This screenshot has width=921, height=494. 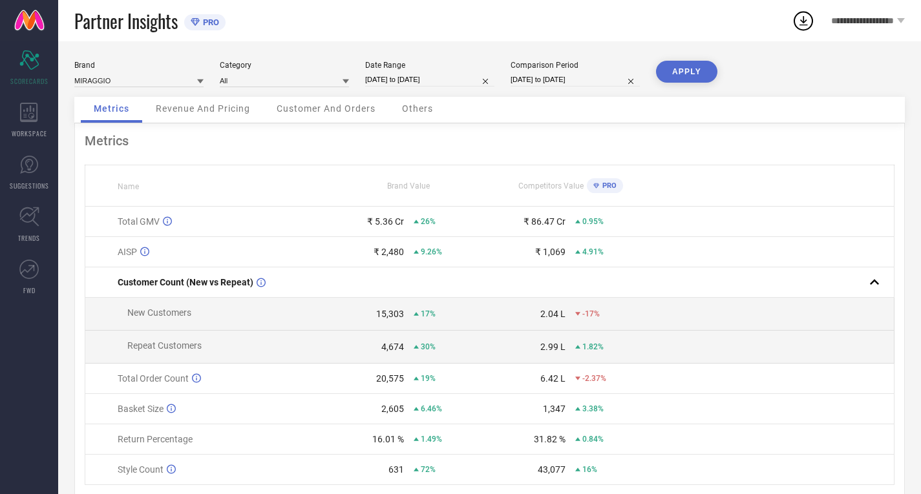 What do you see at coordinates (428, 470) in the screenshot?
I see `span: 72%` at bounding box center [428, 470].